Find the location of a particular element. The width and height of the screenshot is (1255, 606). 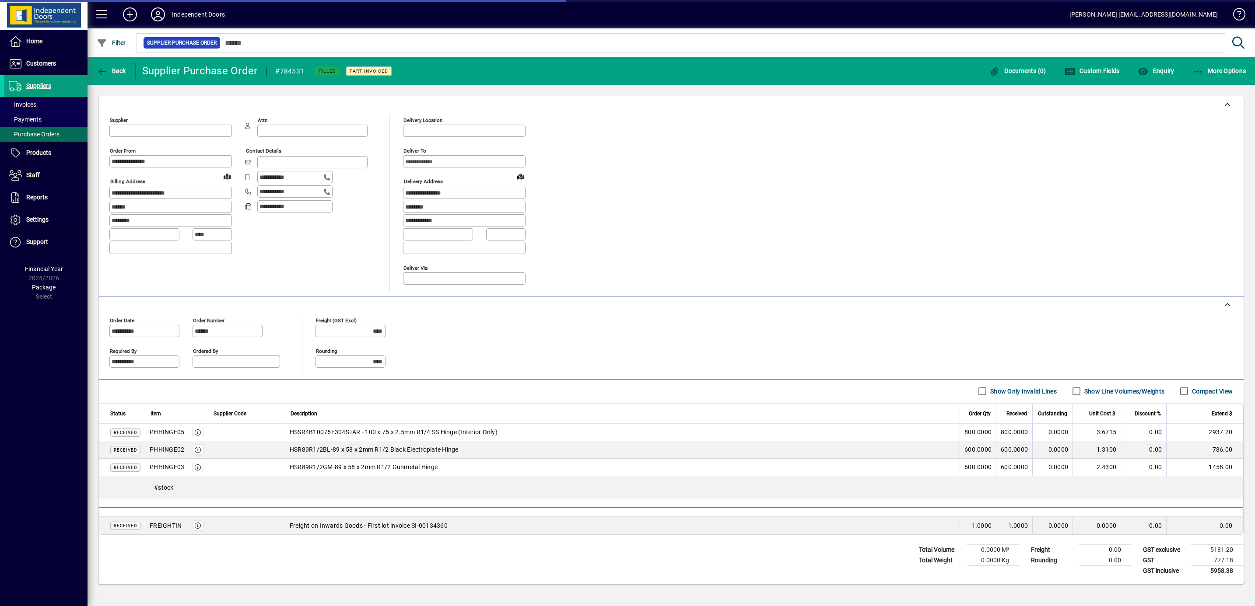

span: Order Qty is located at coordinates (980, 414).